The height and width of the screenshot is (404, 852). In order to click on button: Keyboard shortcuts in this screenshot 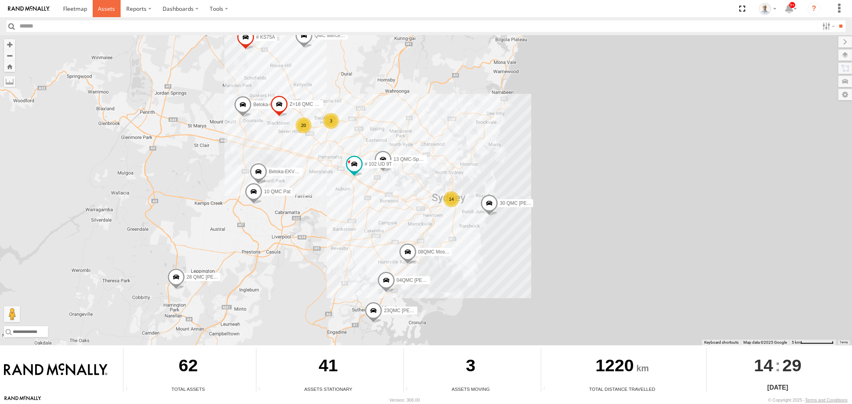, I will do `click(722, 343)`.